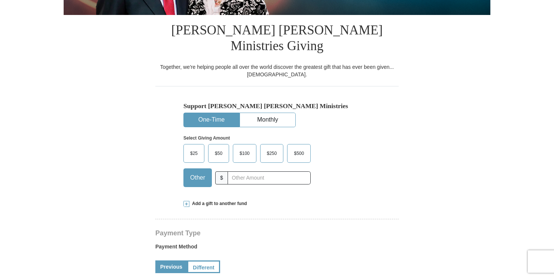 The width and height of the screenshot is (554, 278). What do you see at coordinates (194, 154) in the screenshot?
I see `span: $25` at bounding box center [194, 154].